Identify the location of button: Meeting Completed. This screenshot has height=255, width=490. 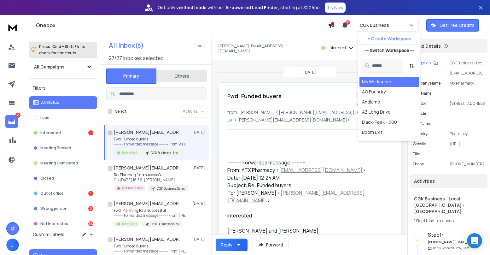
(63, 163).